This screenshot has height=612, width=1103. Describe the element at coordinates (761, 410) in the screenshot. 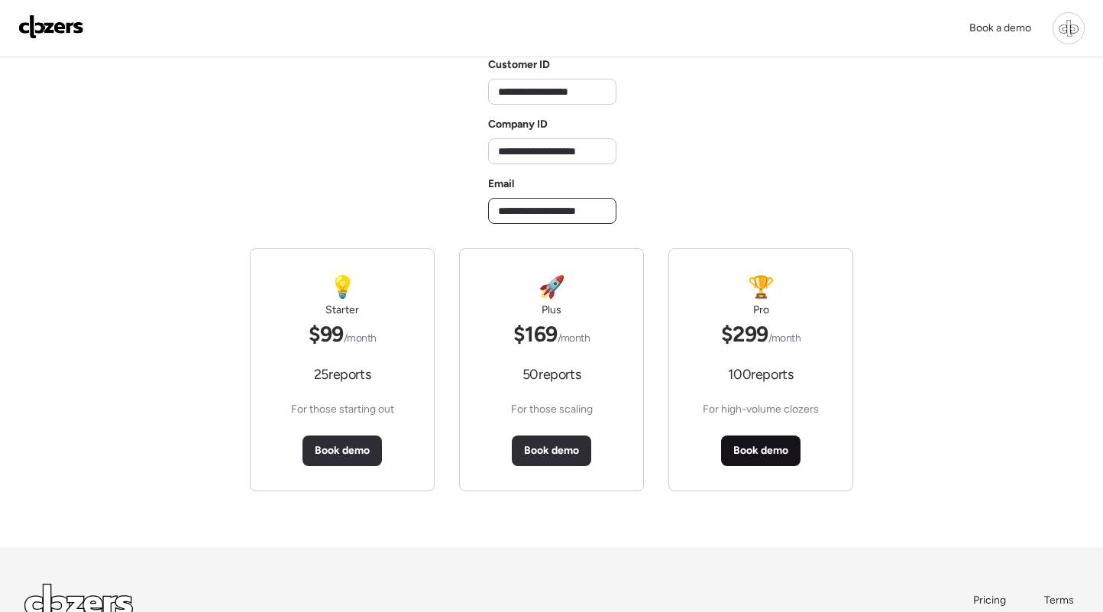

I see `span: For high-volume clozers` at that location.